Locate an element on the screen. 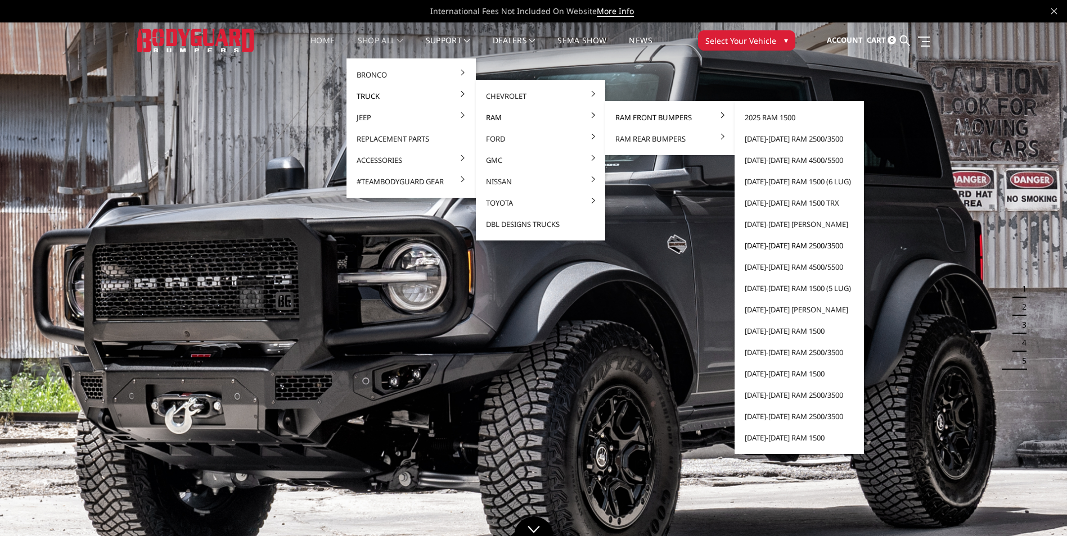 Image resolution: width=1067 pixels, height=536 pixels. a: Nissan is located at coordinates (540, 182).